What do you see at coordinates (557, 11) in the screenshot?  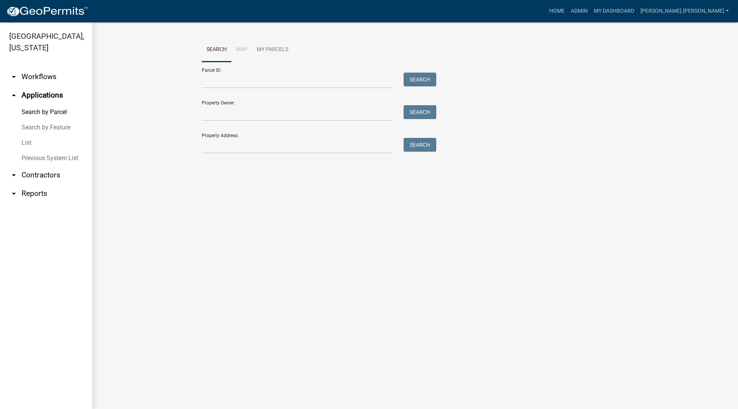 I see `a: Home` at bounding box center [557, 11].